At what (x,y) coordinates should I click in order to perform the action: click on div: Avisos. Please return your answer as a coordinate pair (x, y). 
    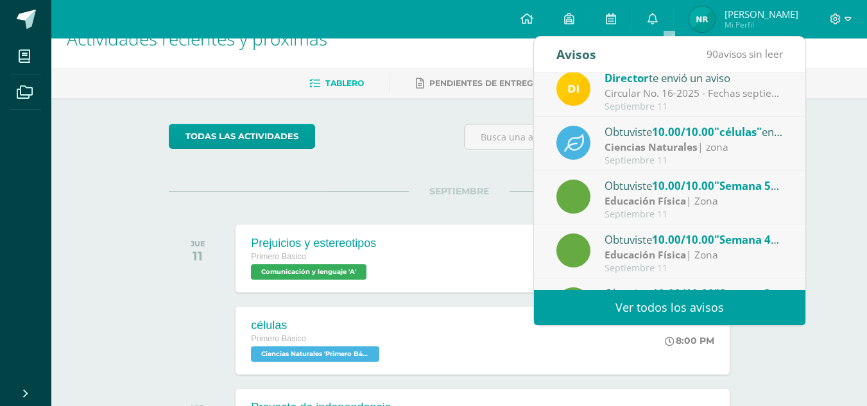
    Looking at the image, I should click on (576, 54).